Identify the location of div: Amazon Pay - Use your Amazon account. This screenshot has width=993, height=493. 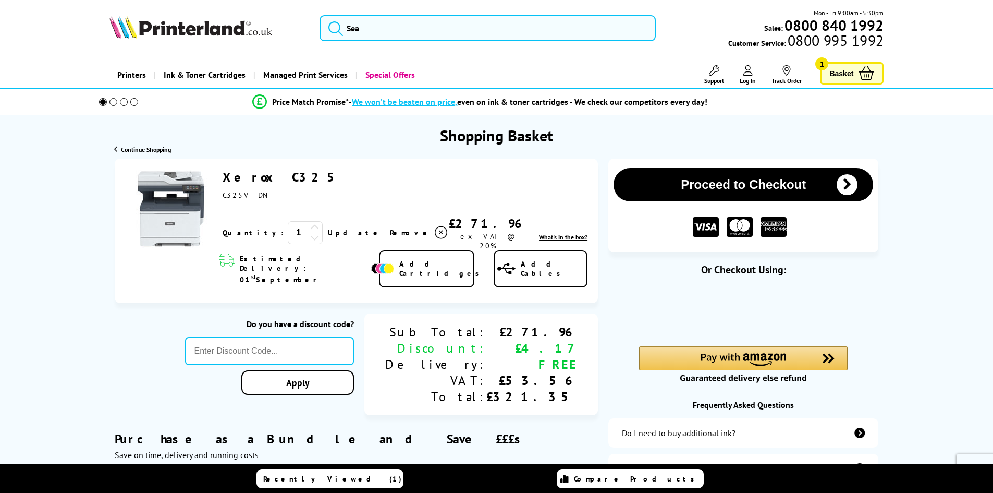
(743, 364).